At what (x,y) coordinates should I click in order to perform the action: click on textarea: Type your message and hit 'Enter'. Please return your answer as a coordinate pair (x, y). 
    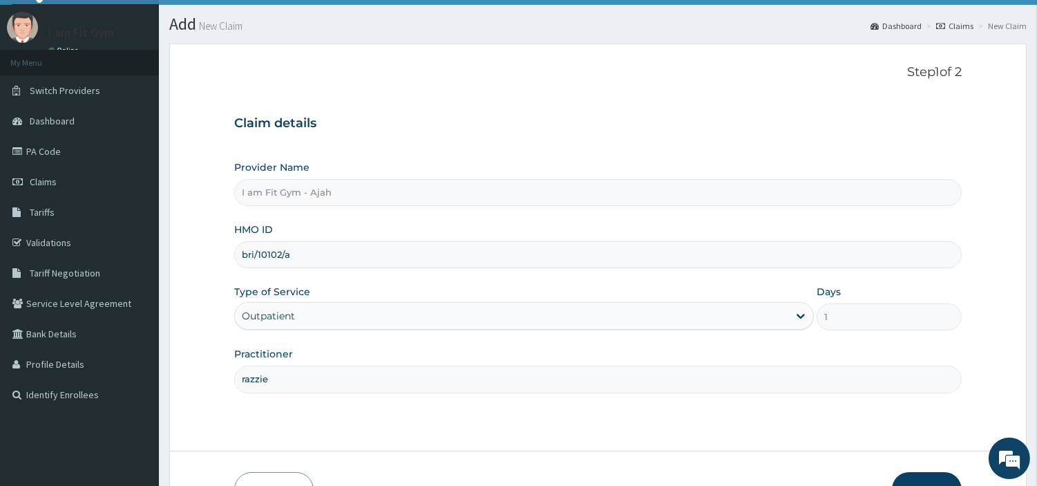
    Looking at the image, I should click on (135, 357).